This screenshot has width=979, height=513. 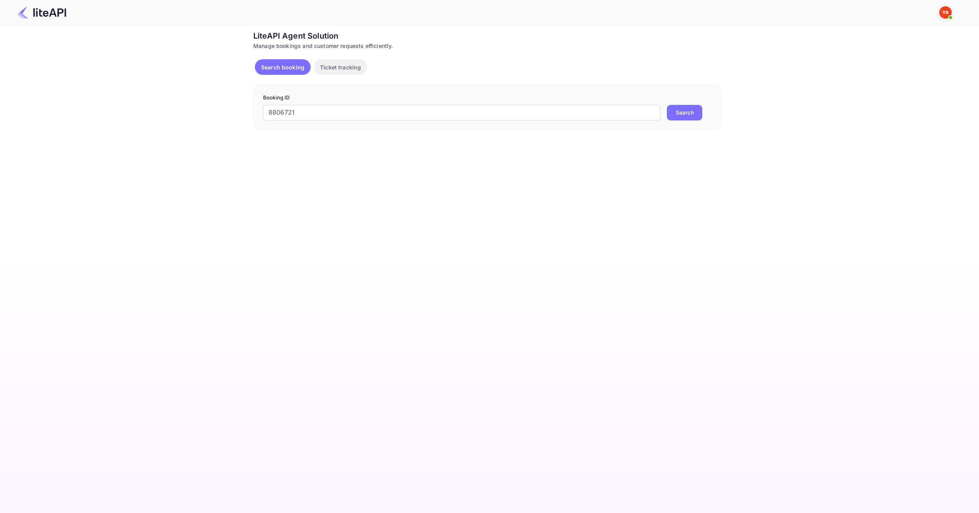 What do you see at coordinates (487, 36) in the screenshot?
I see `div: LiteAPI Agent Solution` at bounding box center [487, 36].